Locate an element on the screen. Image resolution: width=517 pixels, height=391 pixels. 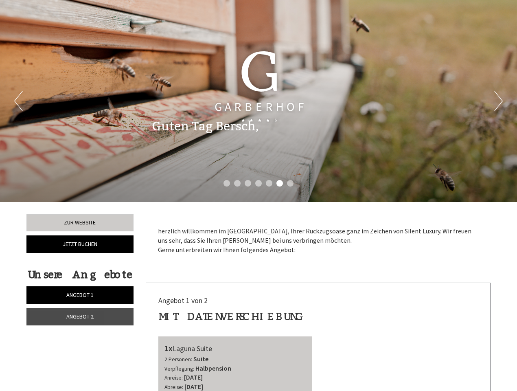
a: Jetzt buchen is located at coordinates (80, 244).